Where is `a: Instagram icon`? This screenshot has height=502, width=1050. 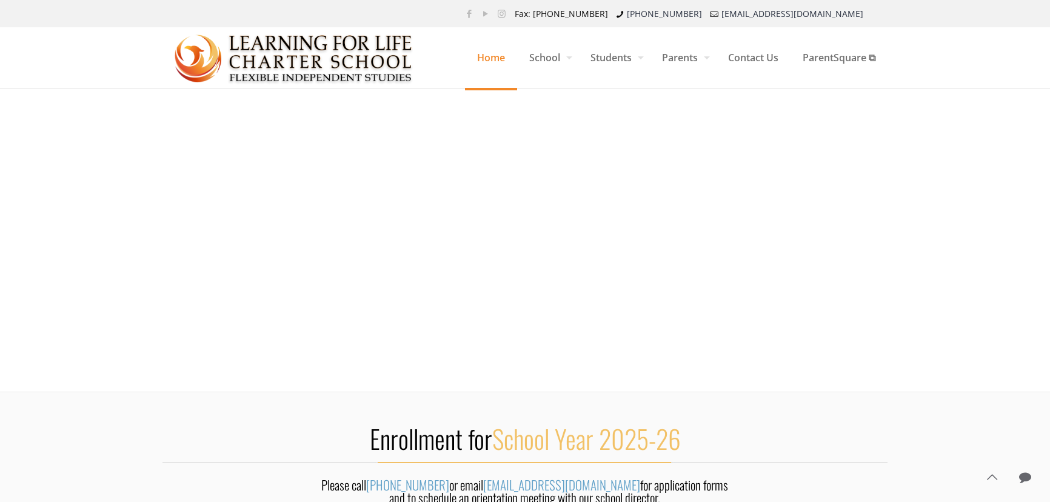 a: Instagram icon is located at coordinates (502, 13).